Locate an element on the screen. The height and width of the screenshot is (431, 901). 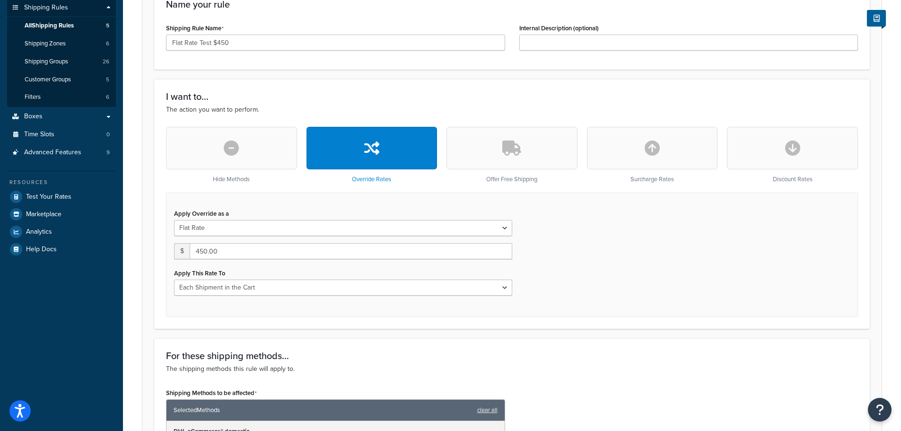
div: Discount Rates is located at coordinates (792, 155).